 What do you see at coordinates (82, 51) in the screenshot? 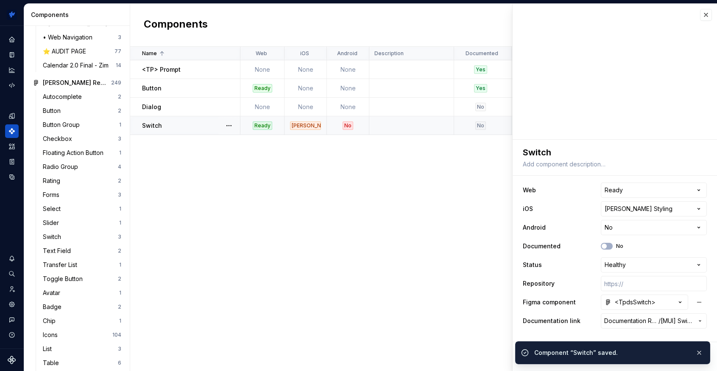
I see `a: ⭐️ AUDIT PAGE77` at bounding box center [82, 51].